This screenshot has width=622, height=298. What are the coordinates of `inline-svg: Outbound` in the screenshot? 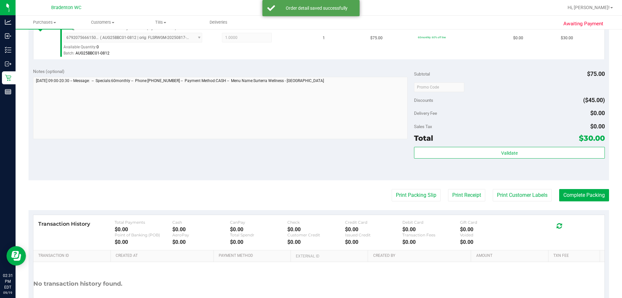 It's located at (8, 64).